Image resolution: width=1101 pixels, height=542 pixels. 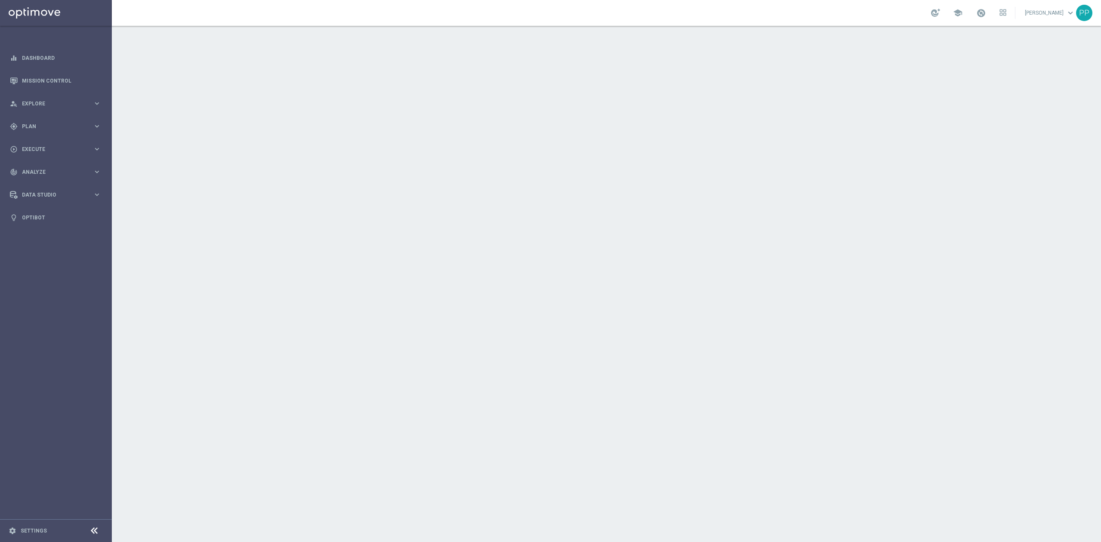 What do you see at coordinates (55, 104) in the screenshot?
I see `div: person_search Explore keyboard_arrow_right` at bounding box center [55, 104].